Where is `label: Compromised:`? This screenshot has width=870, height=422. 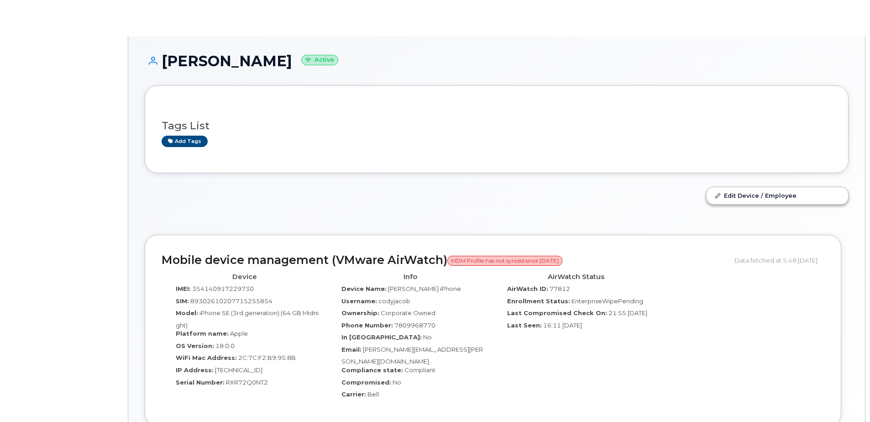
label: Compromised: is located at coordinates (366, 382).